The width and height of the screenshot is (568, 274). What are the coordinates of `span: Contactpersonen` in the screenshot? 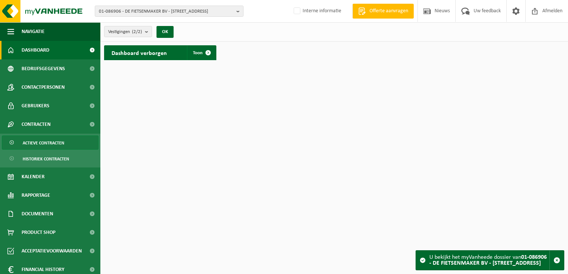 It's located at (43, 87).